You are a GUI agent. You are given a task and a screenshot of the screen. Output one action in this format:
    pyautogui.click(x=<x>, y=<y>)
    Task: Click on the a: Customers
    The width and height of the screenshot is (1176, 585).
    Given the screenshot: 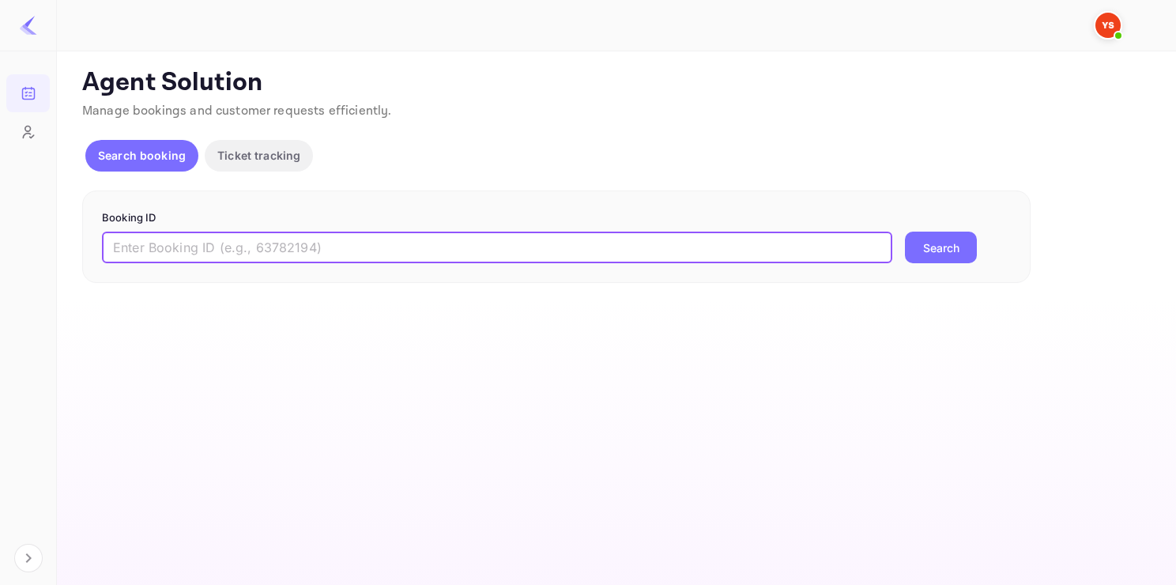 What is the action you would take?
    pyautogui.click(x=28, y=131)
    